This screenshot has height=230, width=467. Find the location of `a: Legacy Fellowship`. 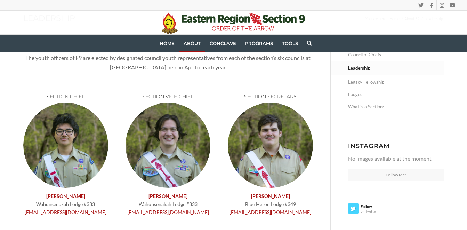

a: Legacy Fellowship is located at coordinates (396, 82).